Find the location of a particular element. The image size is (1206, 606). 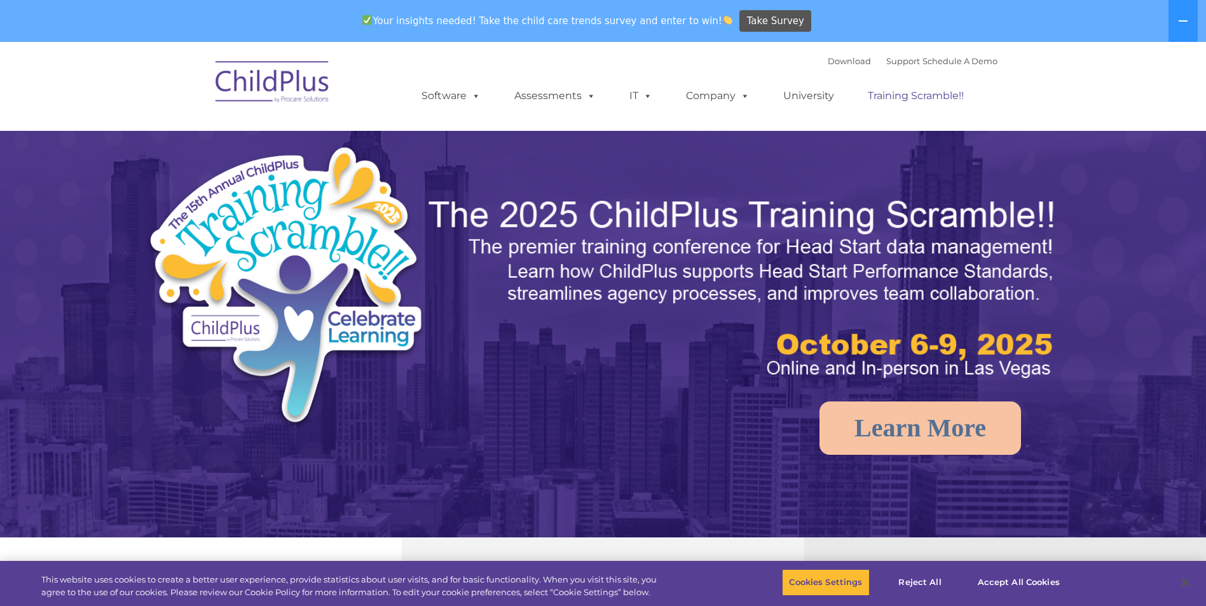

a: Software is located at coordinates (451, 96).